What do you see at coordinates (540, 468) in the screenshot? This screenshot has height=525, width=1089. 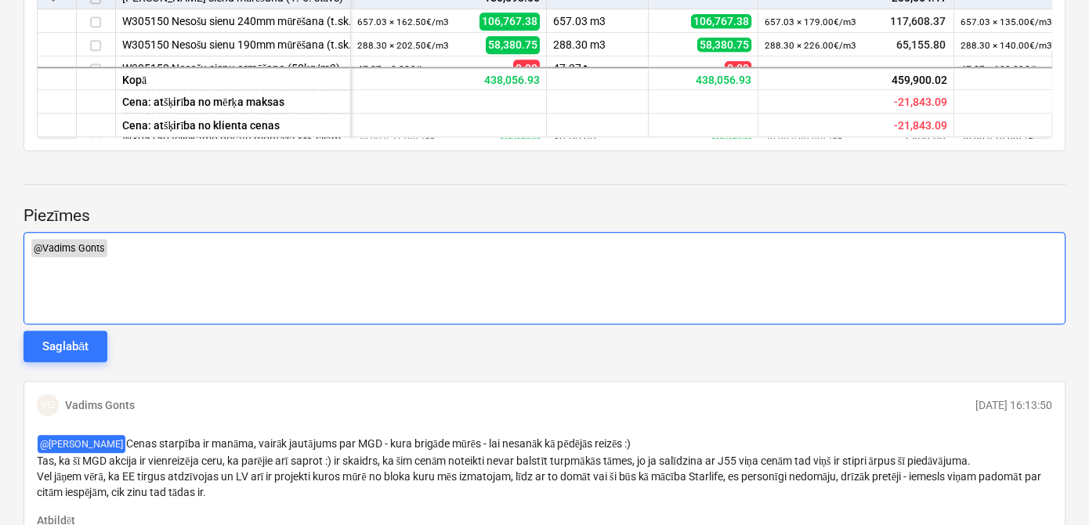 I see `span: Cenas starpība ir manāma, vairāk jautājums par MGD - kura brigāde mūrēs - lai nesanāk kā pēdējās ...` at bounding box center [540, 468].